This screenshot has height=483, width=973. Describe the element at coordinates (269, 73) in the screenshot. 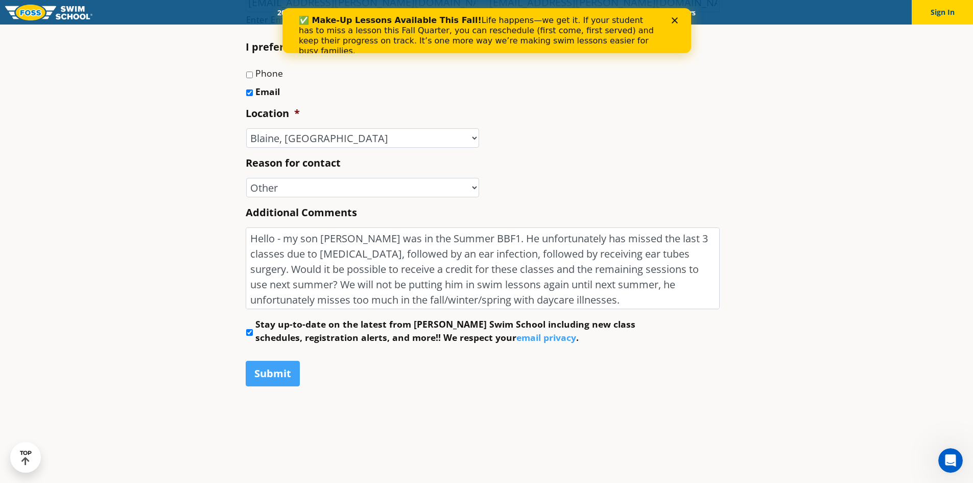

I see `label: Phone` at that location.